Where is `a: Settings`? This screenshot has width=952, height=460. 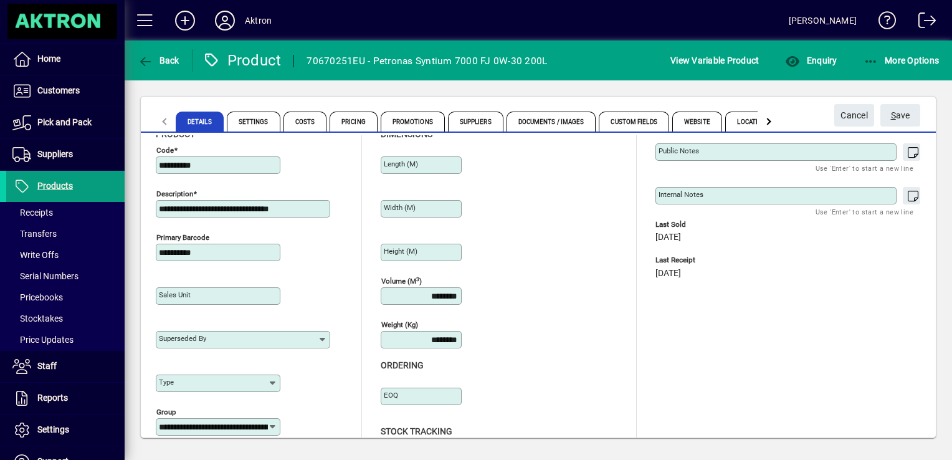 a: Settings is located at coordinates (65, 430).